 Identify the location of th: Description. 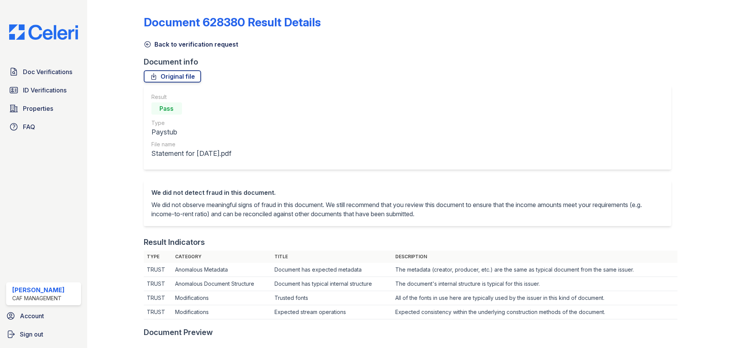
(535, 257).